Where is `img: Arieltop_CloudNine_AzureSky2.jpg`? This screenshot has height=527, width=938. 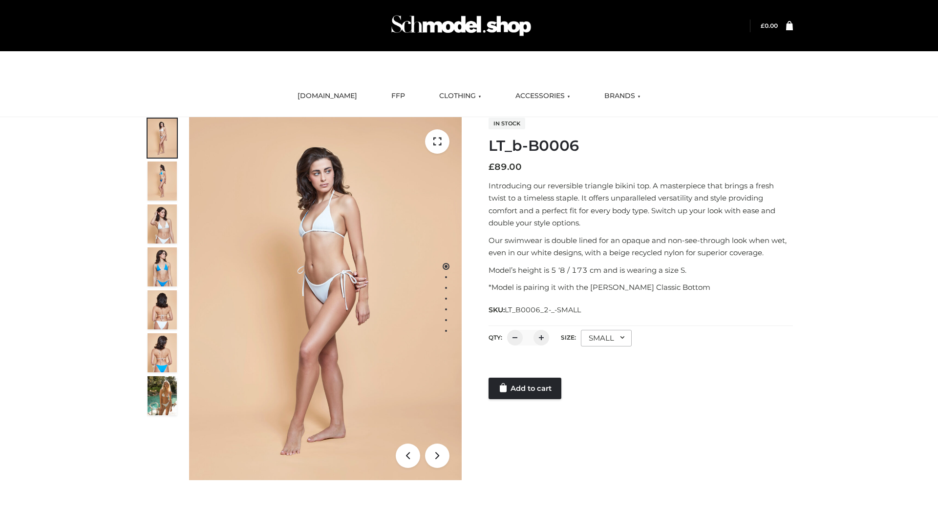
img: Arieltop_CloudNine_AzureSky2.jpg is located at coordinates (162, 396).